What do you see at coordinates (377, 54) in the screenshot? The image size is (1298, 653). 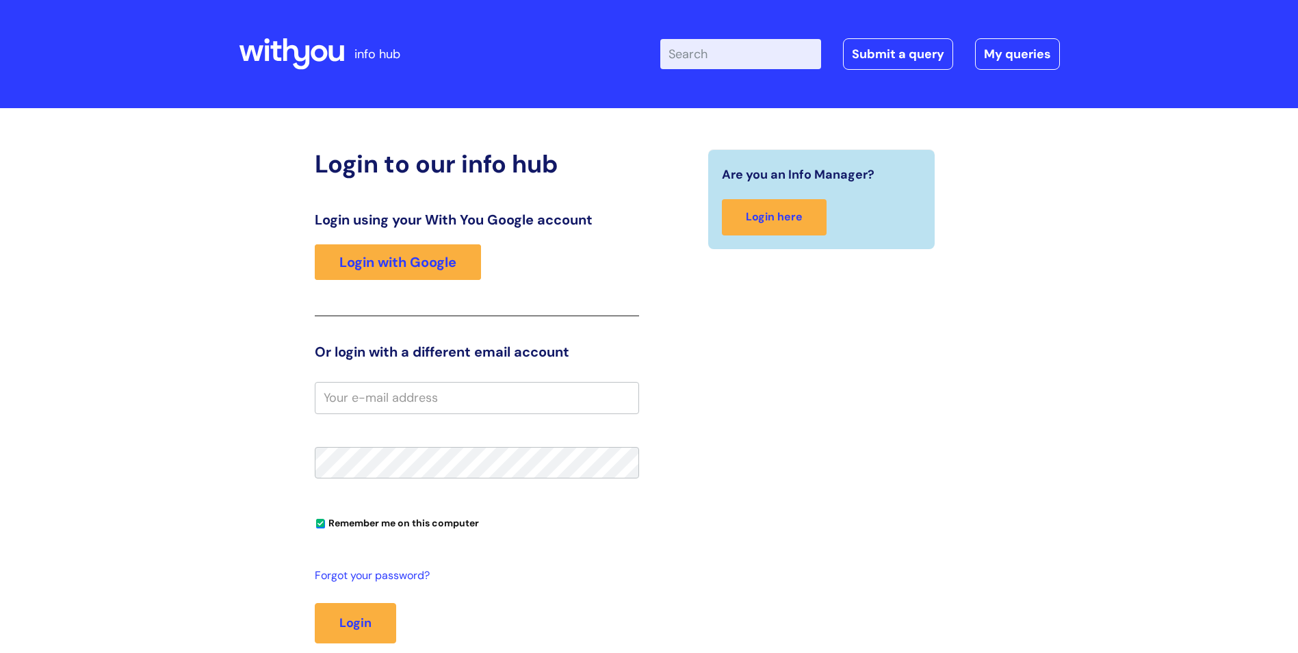 I see `p: info hub` at bounding box center [377, 54].